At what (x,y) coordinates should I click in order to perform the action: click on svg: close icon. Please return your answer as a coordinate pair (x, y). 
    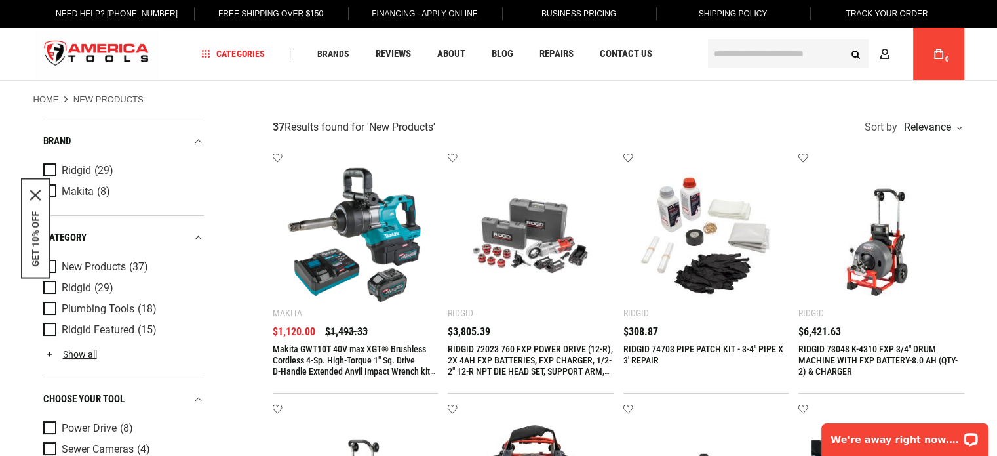
    Looking at the image, I should click on (35, 195).